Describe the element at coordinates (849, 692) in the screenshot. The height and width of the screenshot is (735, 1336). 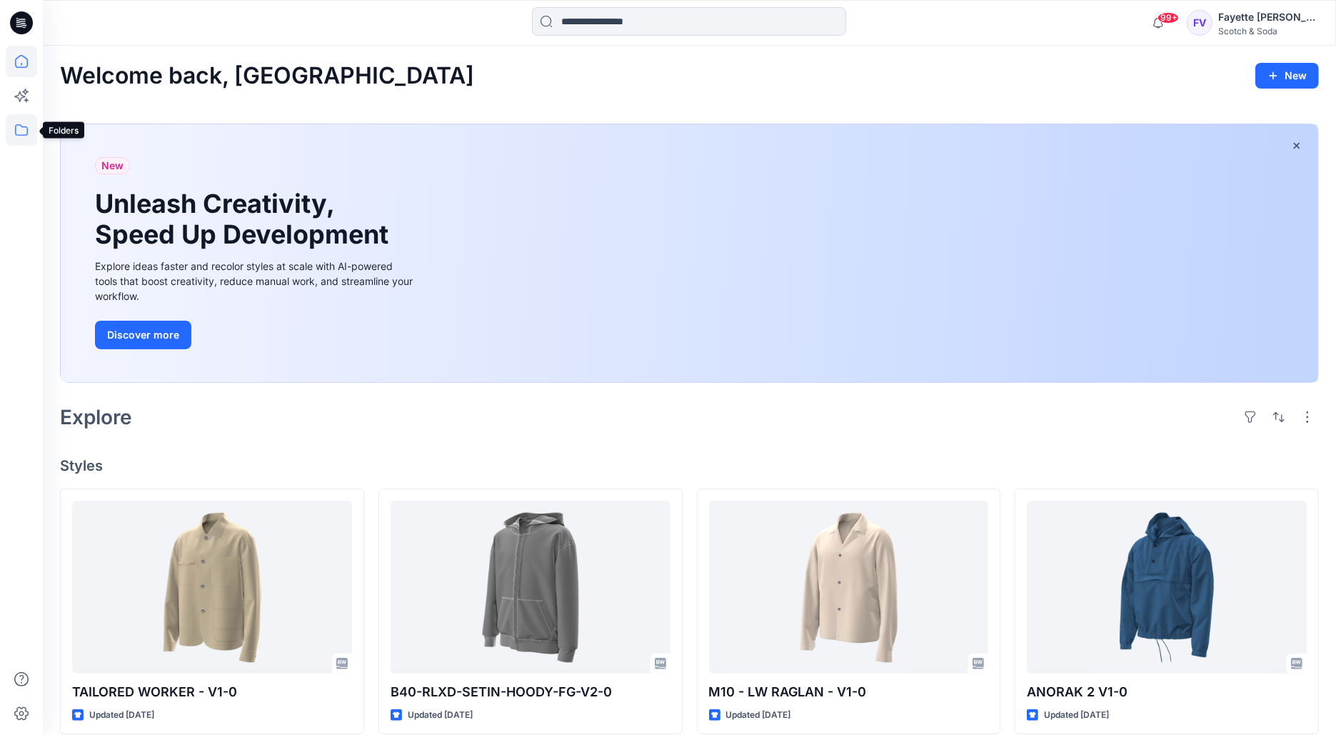
I see `p: M10 - LW RAGLAN - V1-0` at that location.